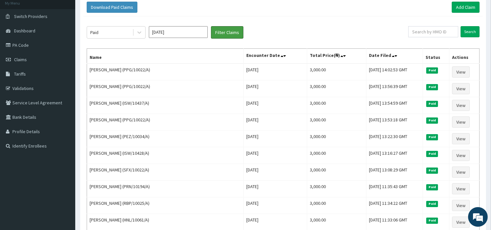 Image resolution: width=491 pixels, height=230 pixels. What do you see at coordinates (72, 41) in the screenshot?
I see `div: Chat with us now` at bounding box center [72, 41].